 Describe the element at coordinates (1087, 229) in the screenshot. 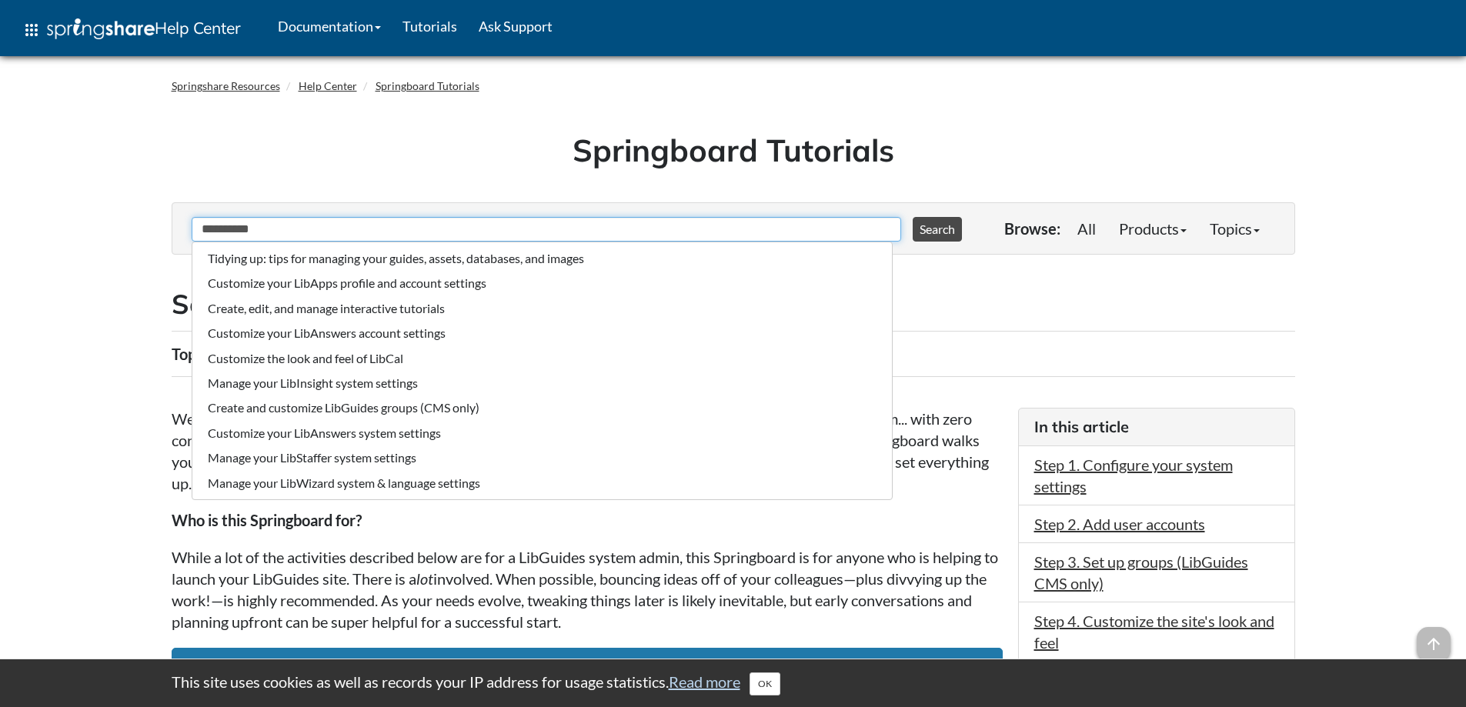

I see `a: All` at that location.